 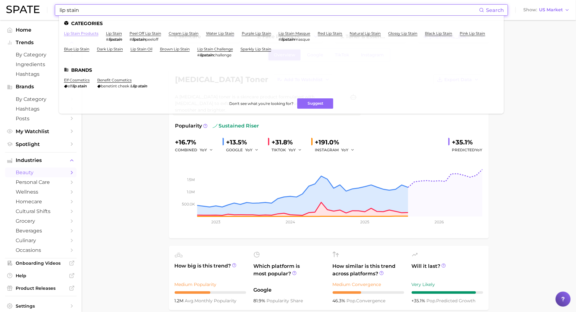 What do you see at coordinates (41, 240) in the screenshot?
I see `span: culinary` at bounding box center [41, 240].